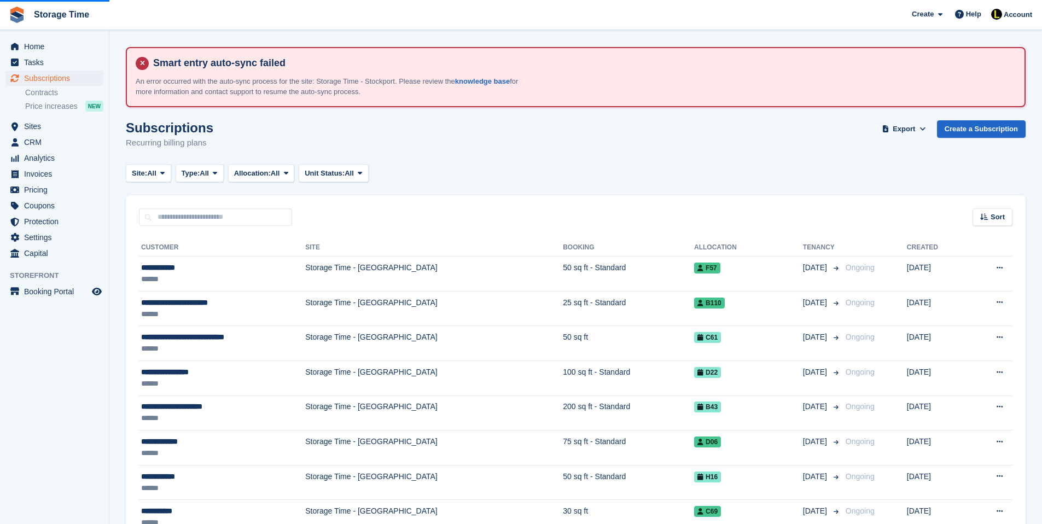 Image resolution: width=1042 pixels, height=524 pixels. Describe the element at coordinates (482, 81) in the screenshot. I see `a: knowledge base` at that location.